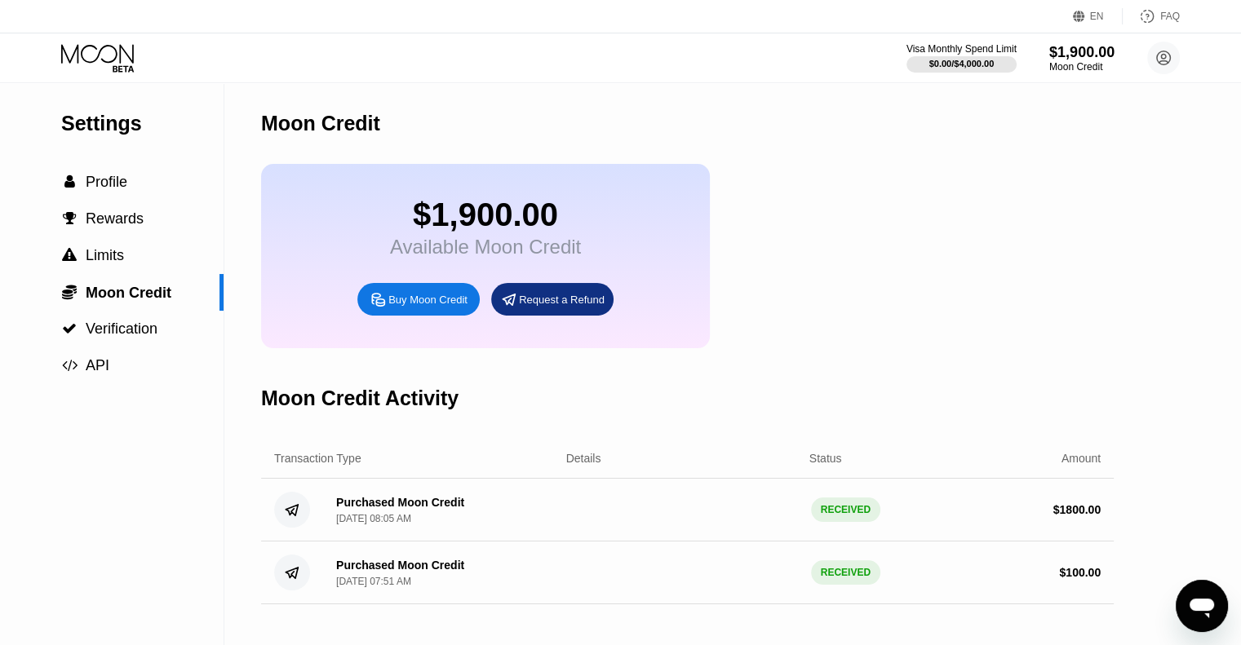 This screenshot has width=1241, height=645. Describe the element at coordinates (1077, 510) in the screenshot. I see `div: $ 1800.00` at that location.